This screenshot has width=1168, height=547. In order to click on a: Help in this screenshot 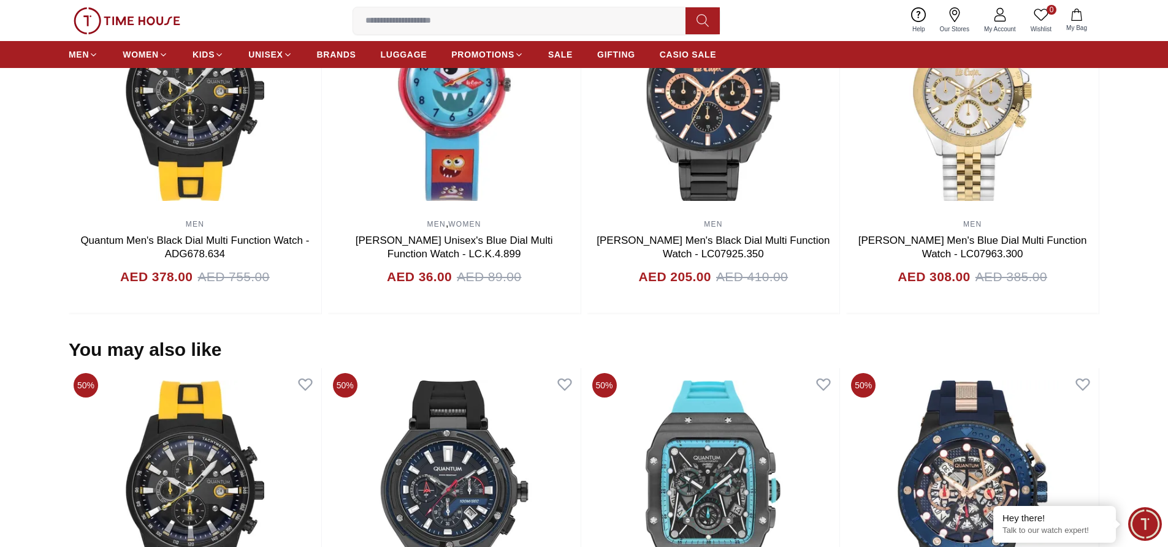, I will do `click(918, 20)`.